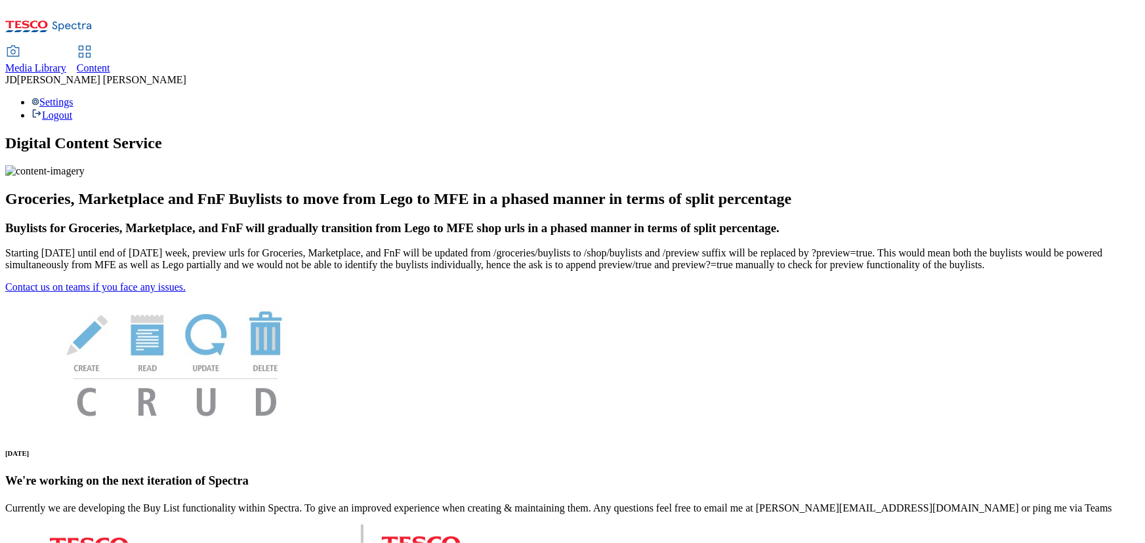 The height and width of the screenshot is (543, 1145). Describe the element at coordinates (572, 199) in the screenshot. I see `h2: Groceries, Marketplace and FnF Buylists to move from Lego to MFE in a phased manner in terms of s...` at that location.